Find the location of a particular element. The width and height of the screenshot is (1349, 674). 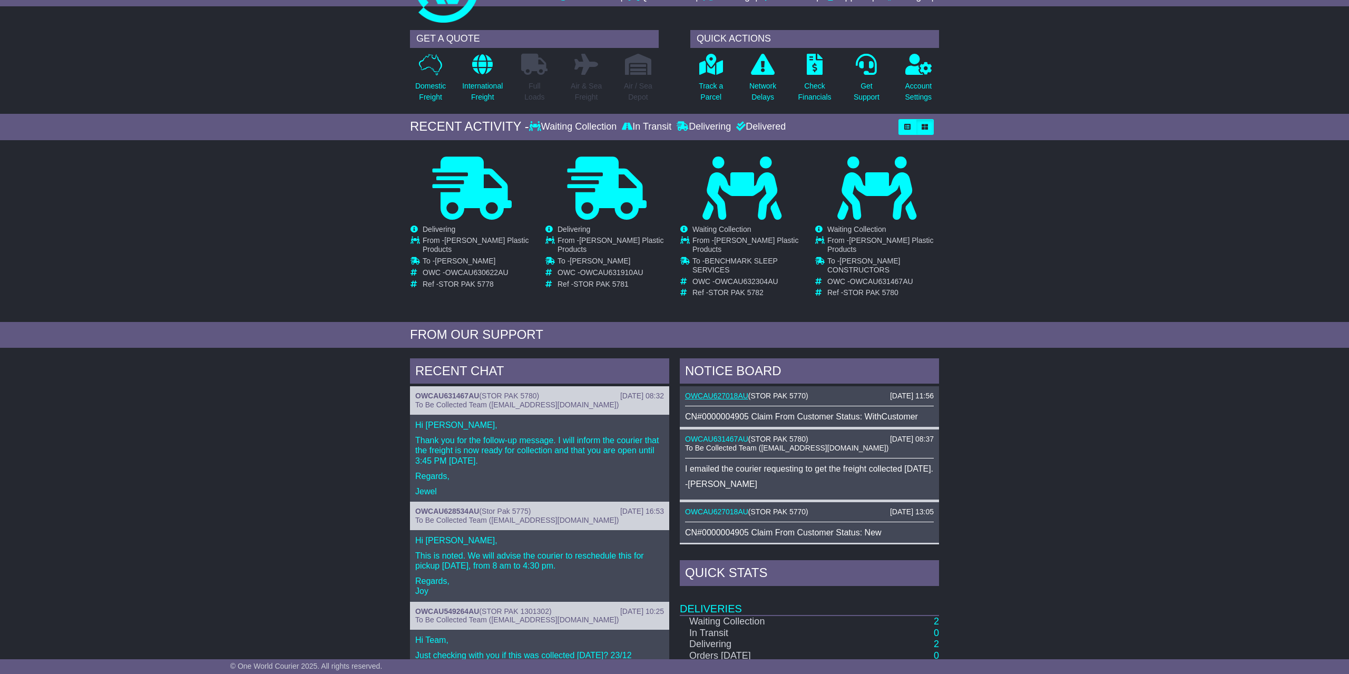

span: OWCAU630622AU is located at coordinates (477, 272).